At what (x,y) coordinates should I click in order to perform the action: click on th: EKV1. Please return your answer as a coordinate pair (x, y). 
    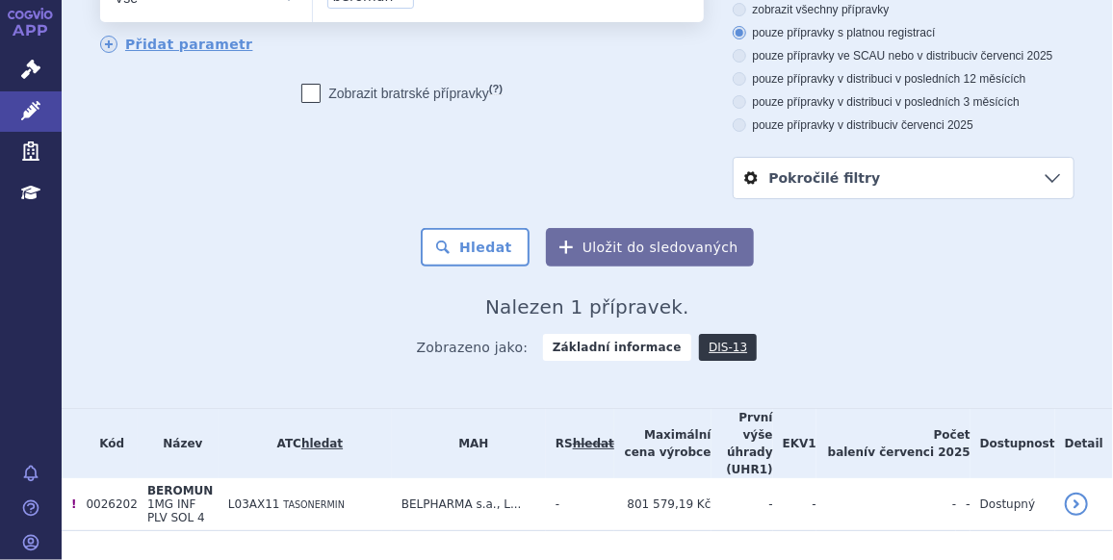
    Looking at the image, I should click on (794, 444).